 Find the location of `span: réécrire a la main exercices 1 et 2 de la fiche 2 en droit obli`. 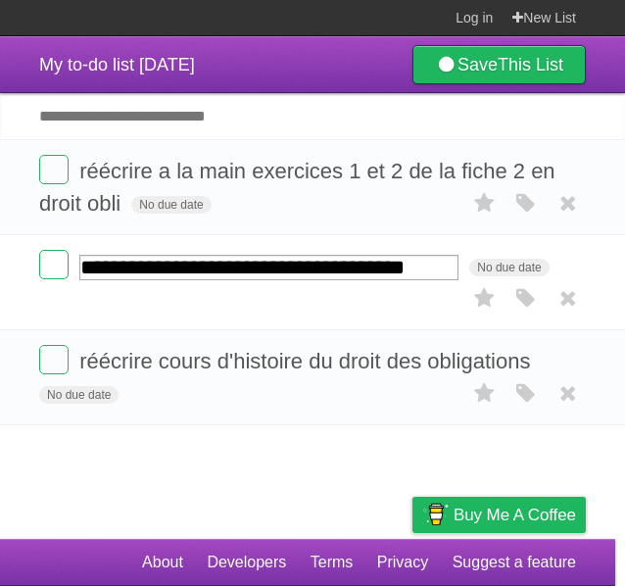

span: réécrire a la main exercices 1 et 2 de la fiche 2 en droit obli is located at coordinates (297, 187).